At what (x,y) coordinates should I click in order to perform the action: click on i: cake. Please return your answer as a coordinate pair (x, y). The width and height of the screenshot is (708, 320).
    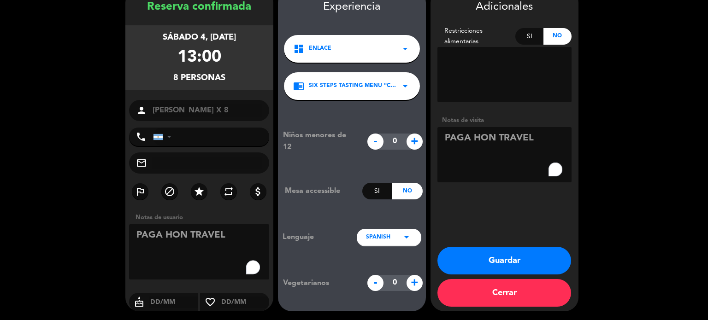
    Looking at the image, I should click on (139, 302).